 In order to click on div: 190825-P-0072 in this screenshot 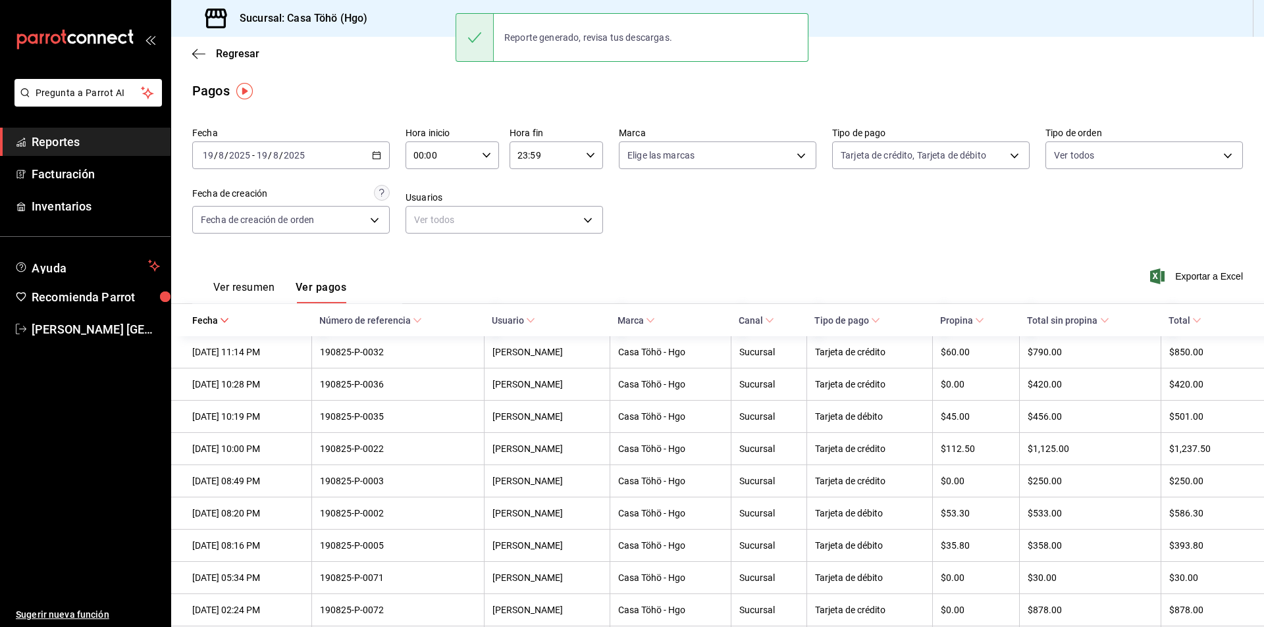, I will do `click(398, 610)`.